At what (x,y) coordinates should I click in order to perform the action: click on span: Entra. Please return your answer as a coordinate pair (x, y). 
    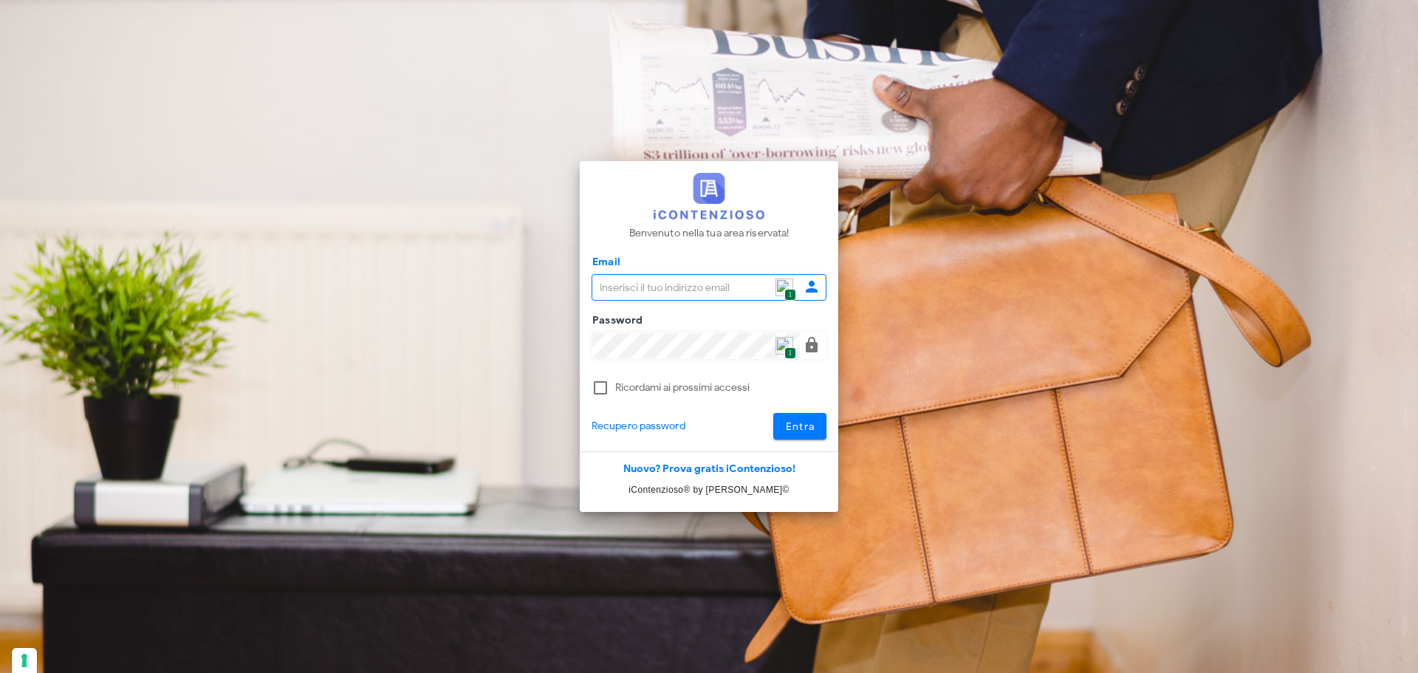
    Looking at the image, I should click on (800, 426).